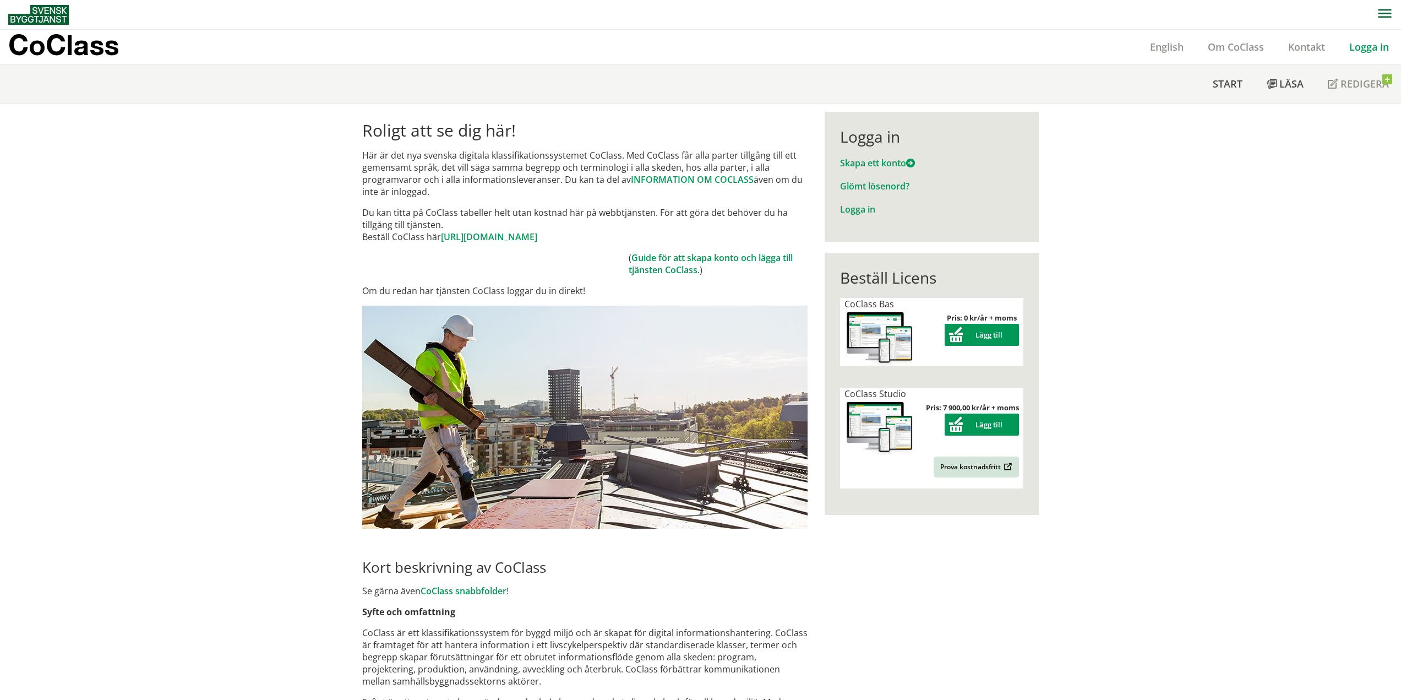  Describe the element at coordinates (981, 318) in the screenshot. I see `strong: Pris: 0 kr/år + moms` at that location.